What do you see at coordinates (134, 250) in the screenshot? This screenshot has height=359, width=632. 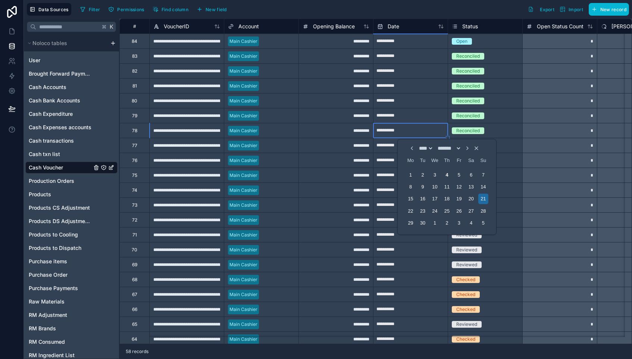 I see `div: 70` at bounding box center [134, 250].